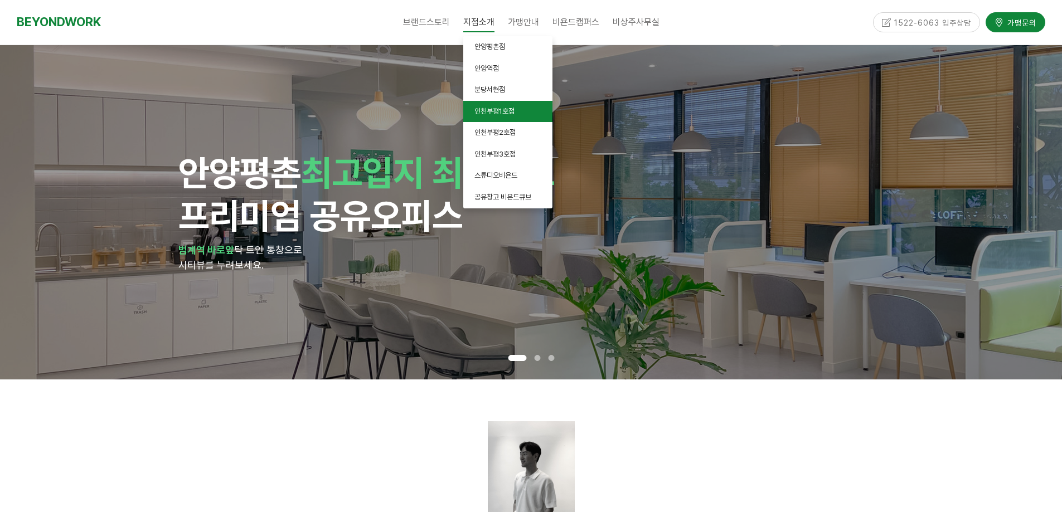 This screenshot has width=1062, height=512. I want to click on a: 가맹문의, so click(1015, 21).